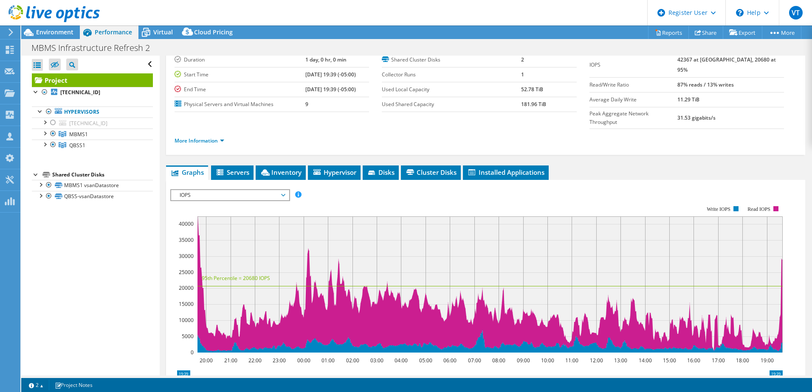 The height and width of the screenshot is (392, 812). What do you see at coordinates (633, 65) in the screenshot?
I see `label: IOPS` at bounding box center [633, 65].